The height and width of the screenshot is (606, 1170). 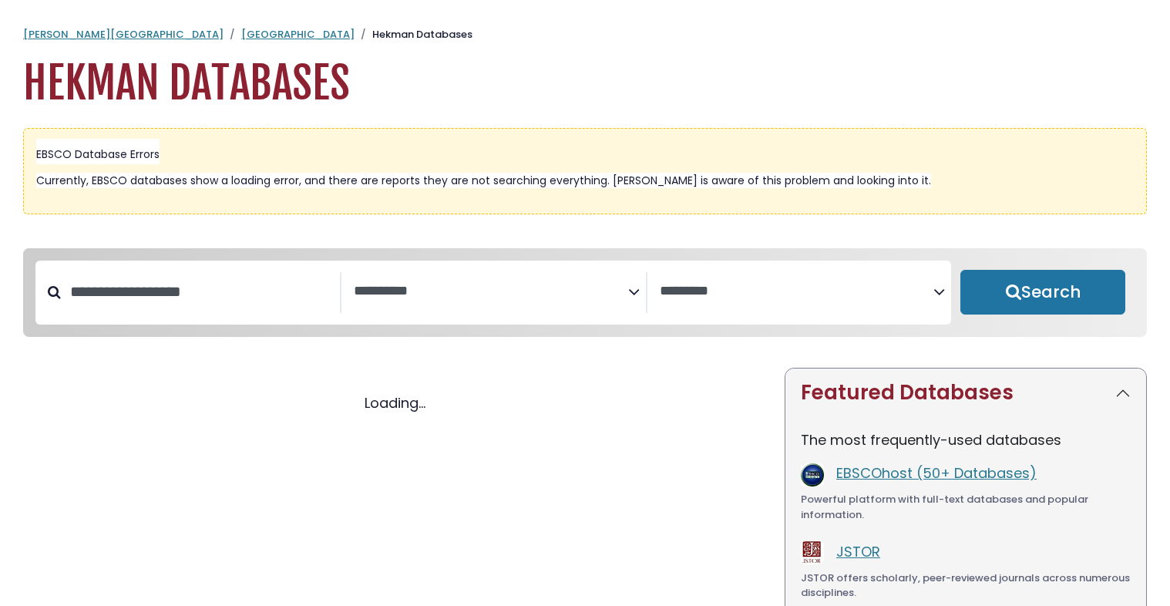 I want to click on li: Hekman Databases, so click(x=413, y=35).